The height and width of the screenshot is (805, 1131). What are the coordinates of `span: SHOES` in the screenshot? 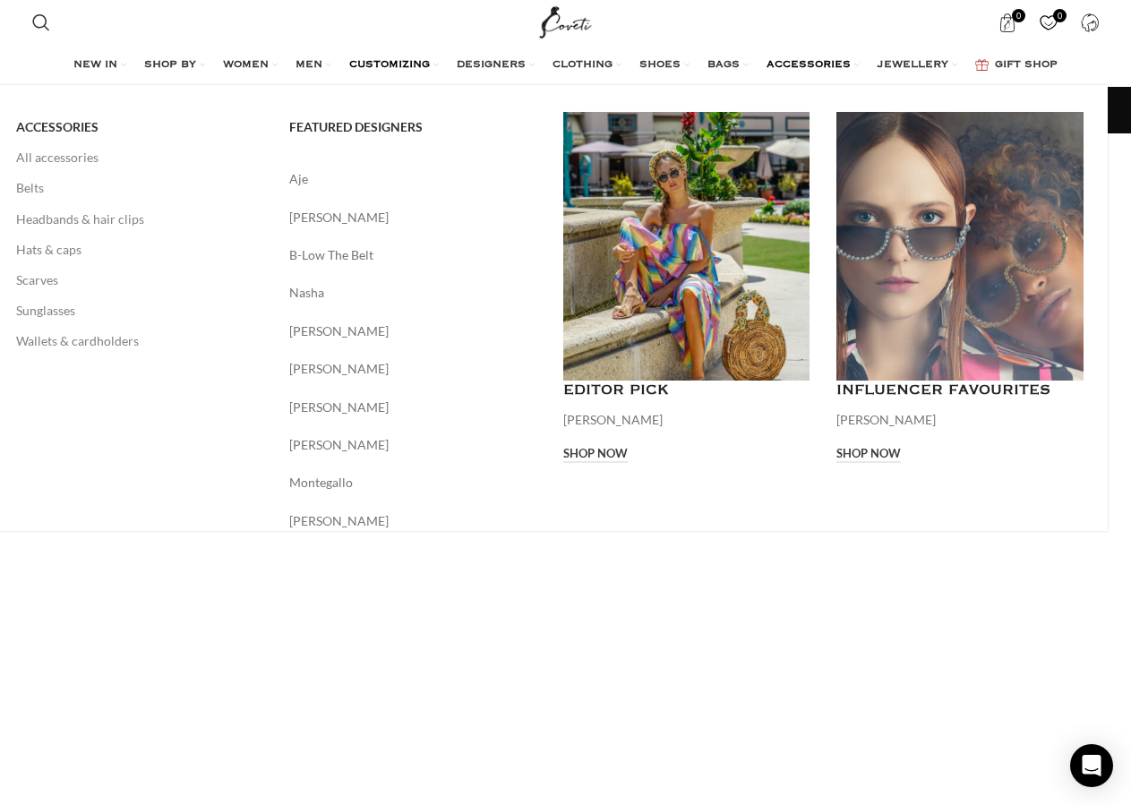 It's located at (660, 65).